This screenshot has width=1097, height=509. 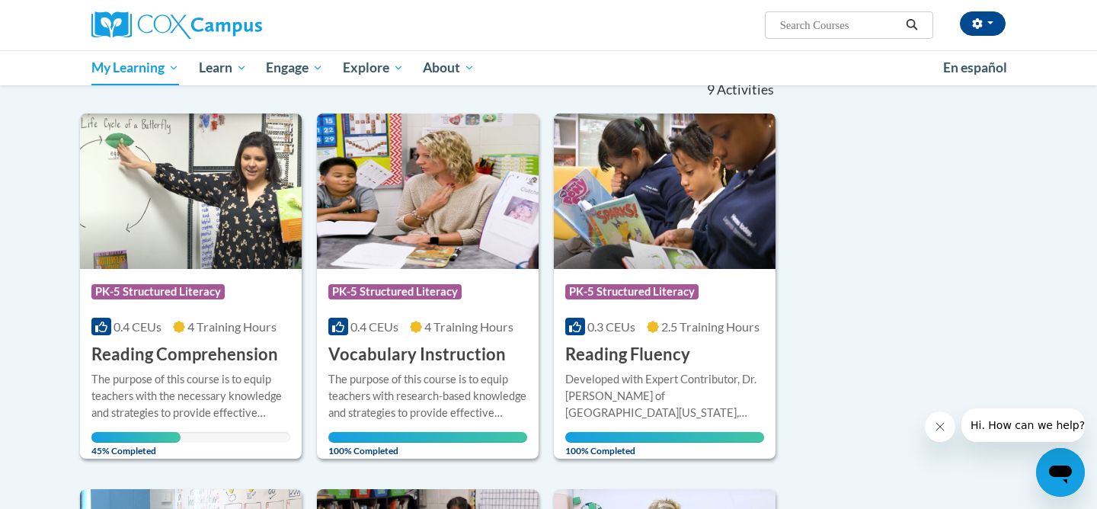 What do you see at coordinates (294, 68) in the screenshot?
I see `span: Engage` at bounding box center [294, 68].